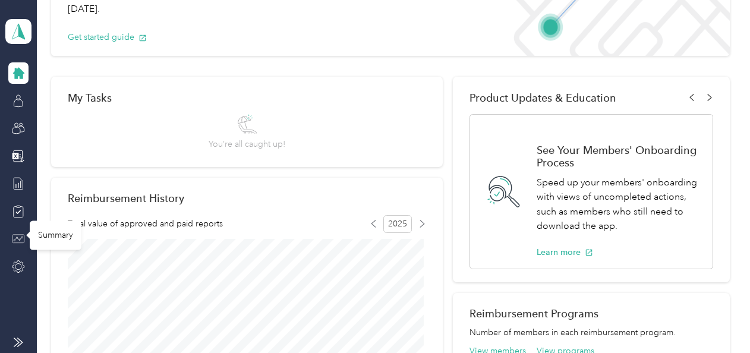  What do you see at coordinates (618, 156) in the screenshot?
I see `h1: See Your Members' Onboarding Process` at bounding box center [618, 156].